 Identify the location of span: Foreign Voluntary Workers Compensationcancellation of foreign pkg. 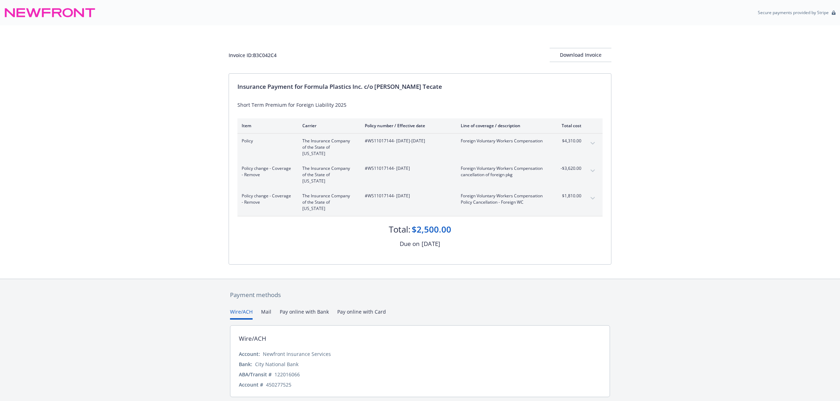
(502, 172).